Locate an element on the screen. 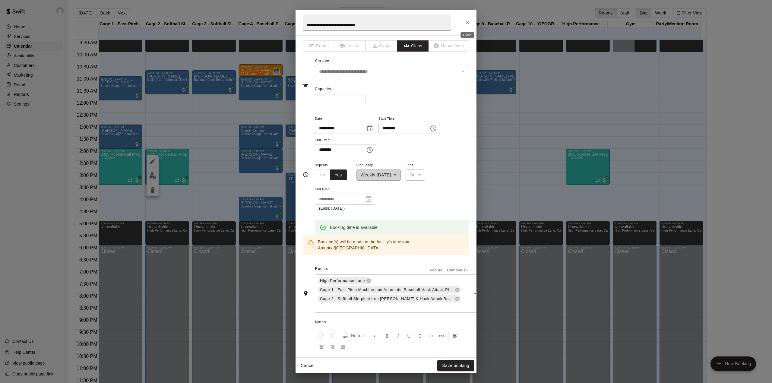 The image size is (772, 383). span: Repeats is located at coordinates (333, 165).